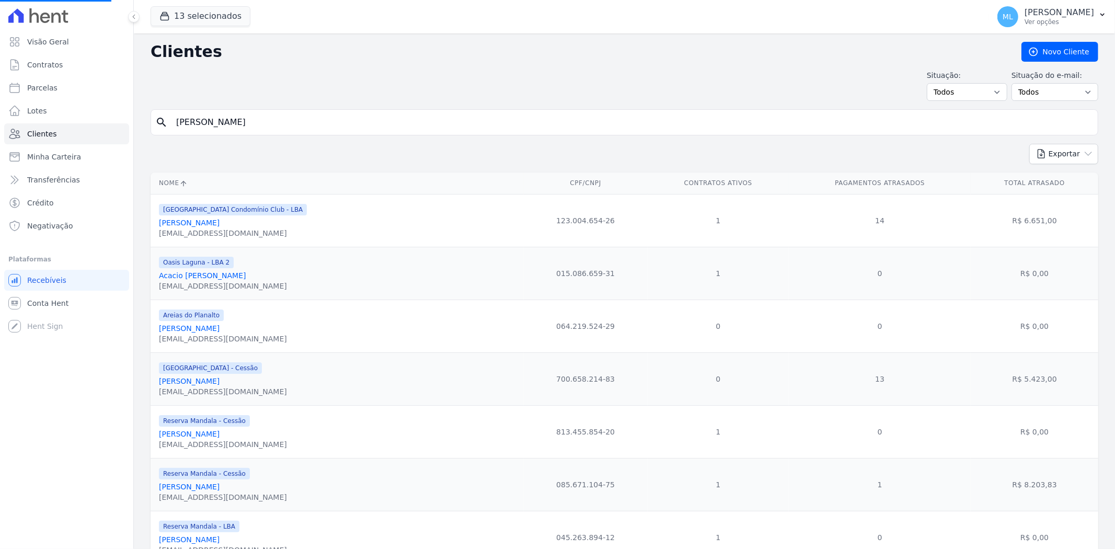 The width and height of the screenshot is (1115, 549). Describe the element at coordinates (54, 157) in the screenshot. I see `span: Minha Carteira` at that location.